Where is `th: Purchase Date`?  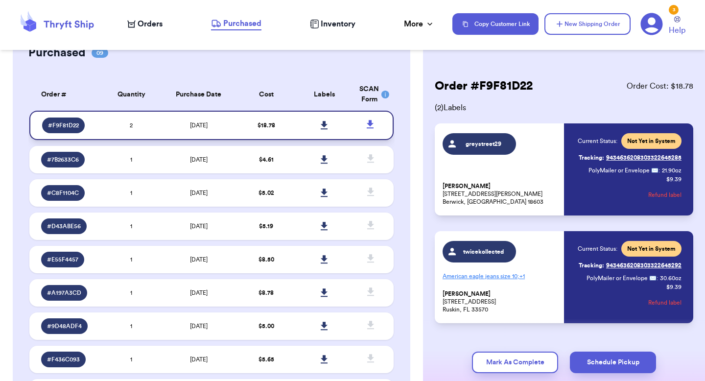
th: Purchase Date is located at coordinates (199, 95).